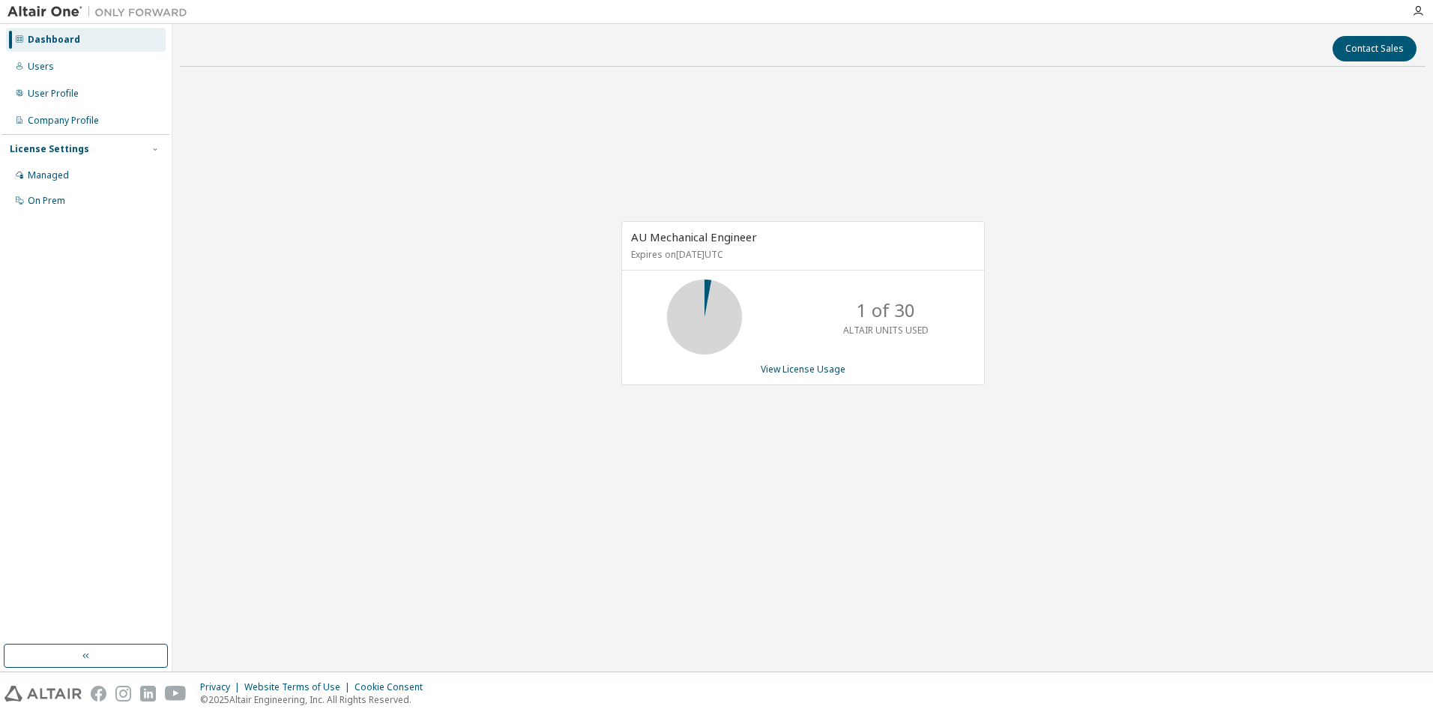  Describe the element at coordinates (299, 687) in the screenshot. I see `div: Website Terms of Use` at that location.